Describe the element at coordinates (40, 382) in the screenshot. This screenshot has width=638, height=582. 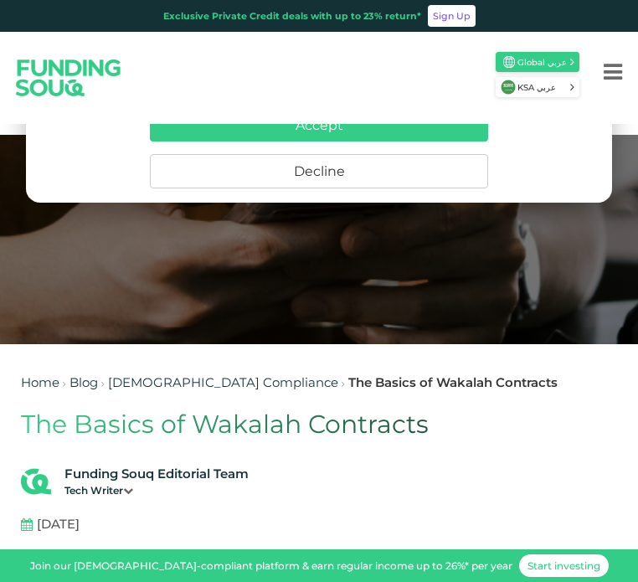
I see `a: Home` at that location.